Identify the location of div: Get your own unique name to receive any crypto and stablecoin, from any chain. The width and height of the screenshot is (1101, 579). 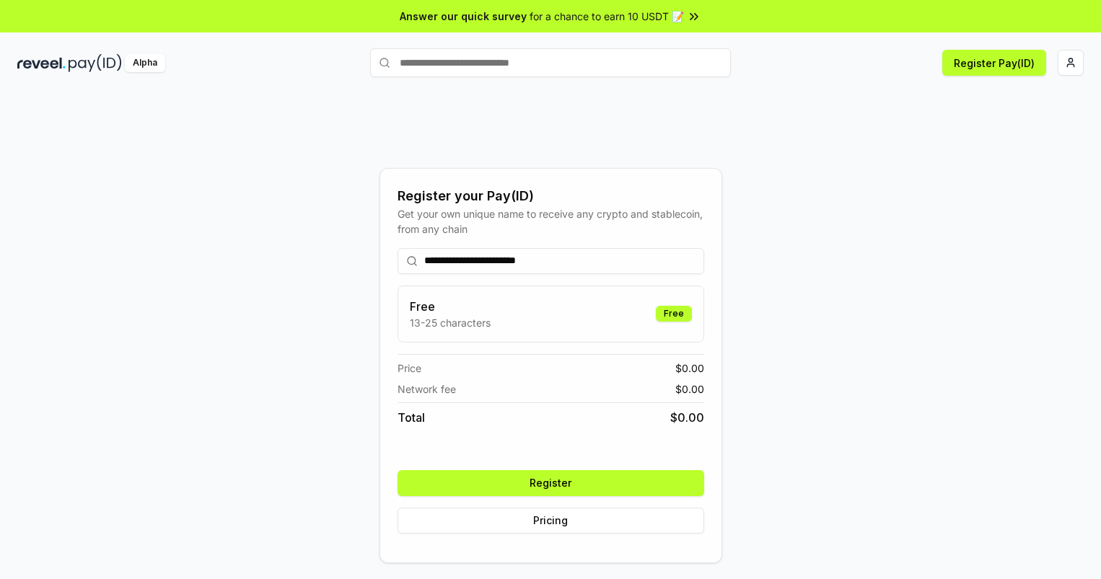
(550, 221).